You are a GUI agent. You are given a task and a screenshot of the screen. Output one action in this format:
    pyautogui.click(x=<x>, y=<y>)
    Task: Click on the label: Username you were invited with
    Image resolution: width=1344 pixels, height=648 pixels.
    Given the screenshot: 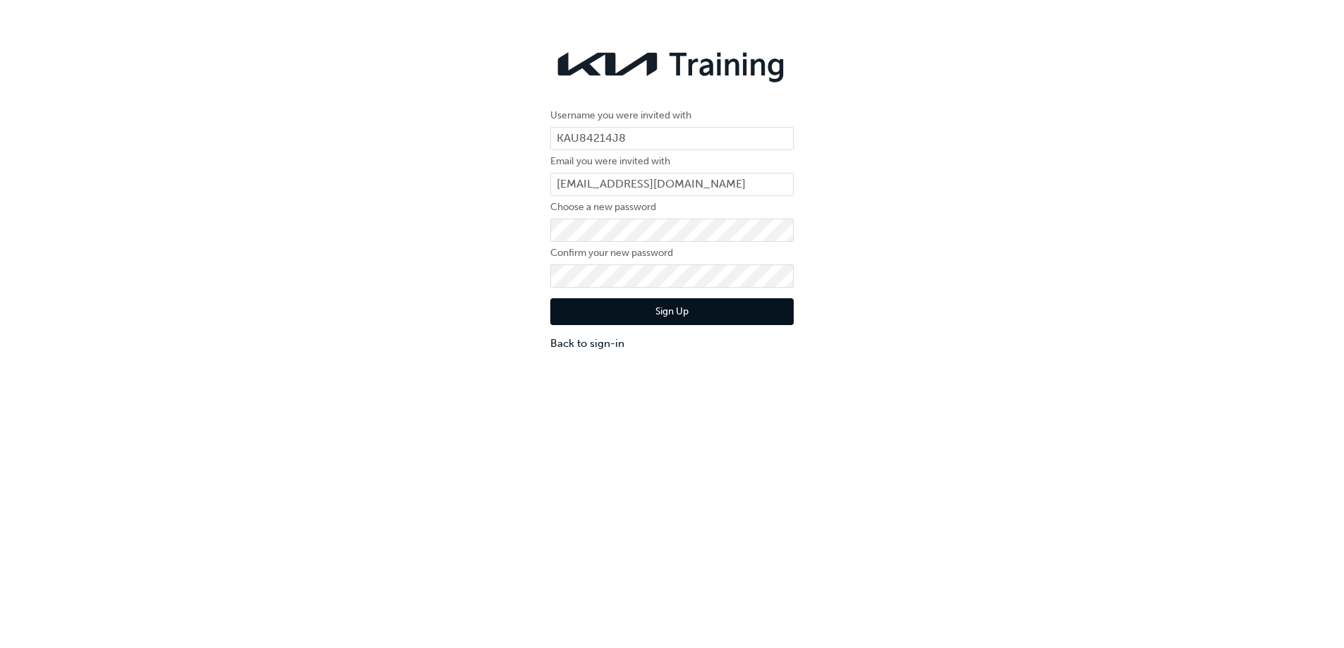 What is the action you would take?
    pyautogui.click(x=672, y=116)
    